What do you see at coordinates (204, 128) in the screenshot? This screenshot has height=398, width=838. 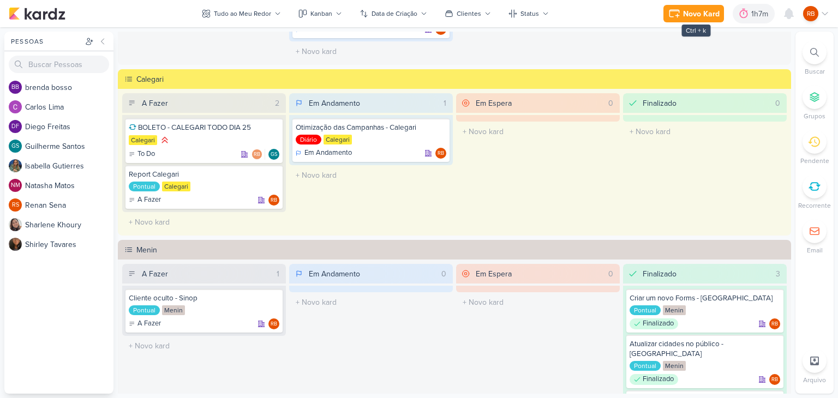 I see `div: BOLETO - CALEGARI TODO DIA 25` at bounding box center [204, 128].